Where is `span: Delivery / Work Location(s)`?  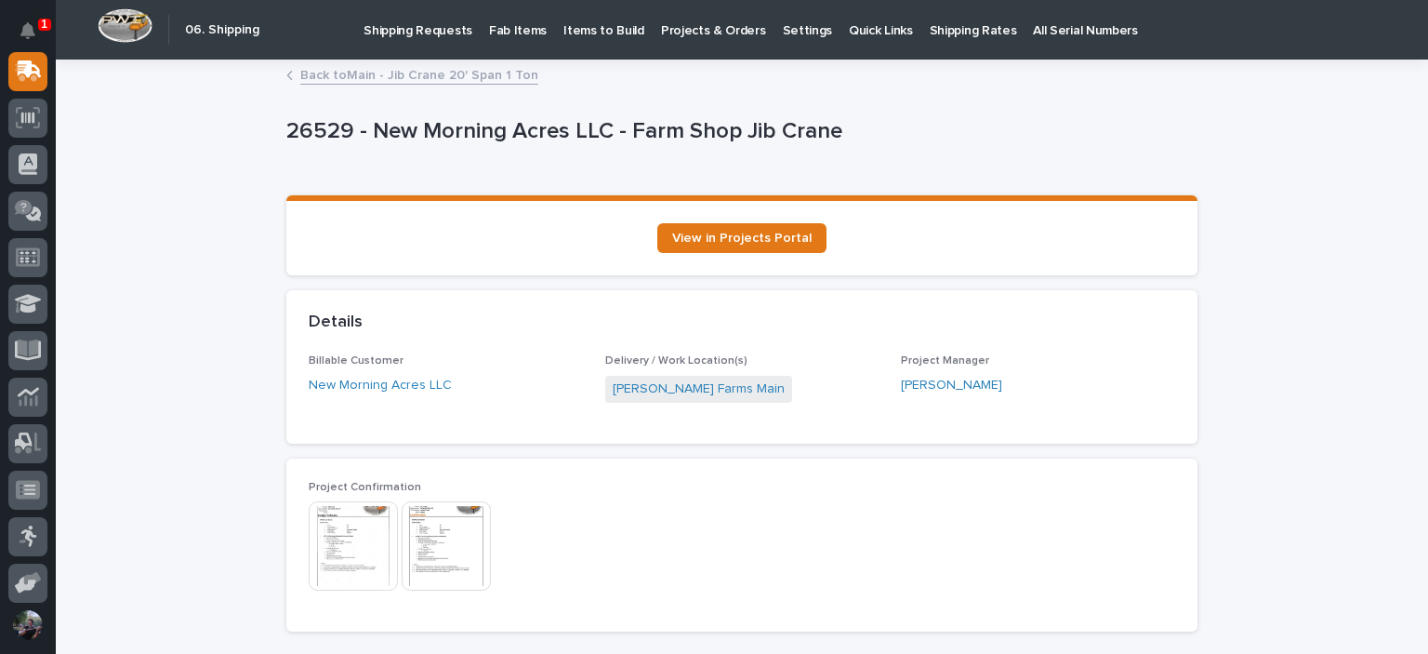
span: Delivery / Work Location(s) is located at coordinates (676, 361).